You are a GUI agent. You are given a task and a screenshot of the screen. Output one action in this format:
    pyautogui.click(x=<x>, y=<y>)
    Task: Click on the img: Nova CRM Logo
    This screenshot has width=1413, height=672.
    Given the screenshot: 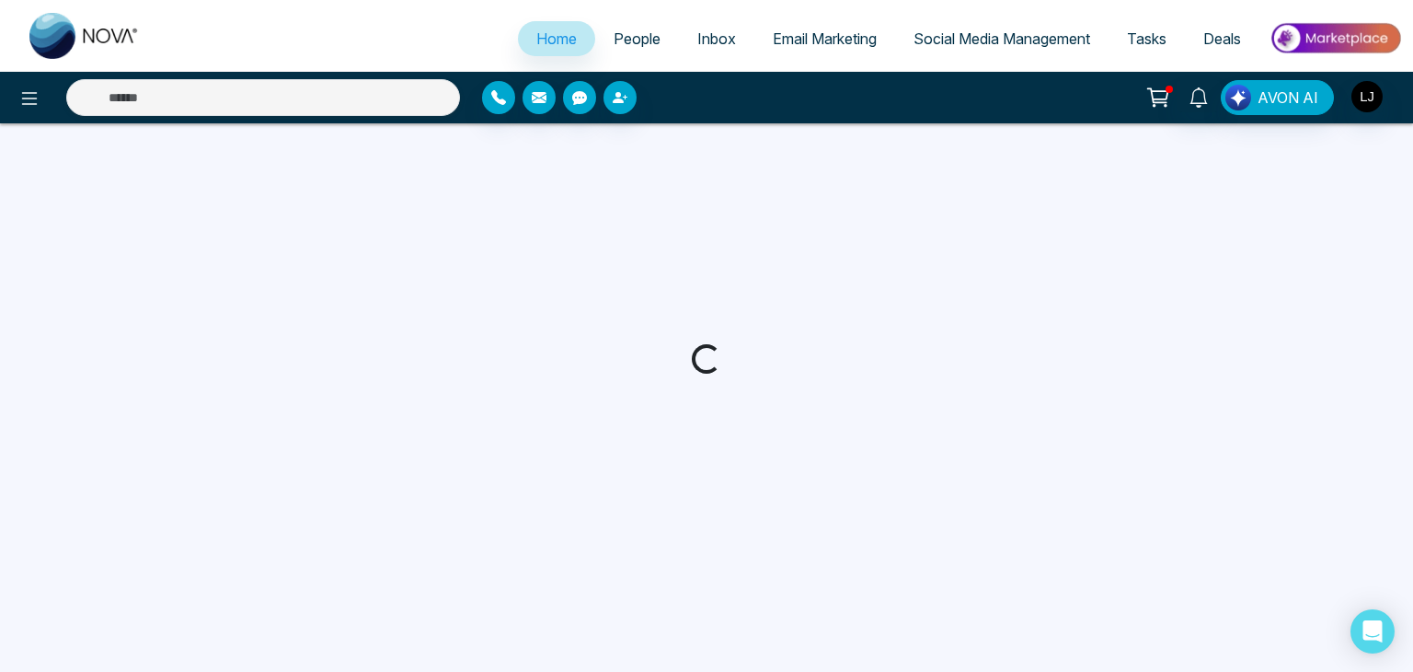 What is the action you would take?
    pyautogui.click(x=85, y=36)
    